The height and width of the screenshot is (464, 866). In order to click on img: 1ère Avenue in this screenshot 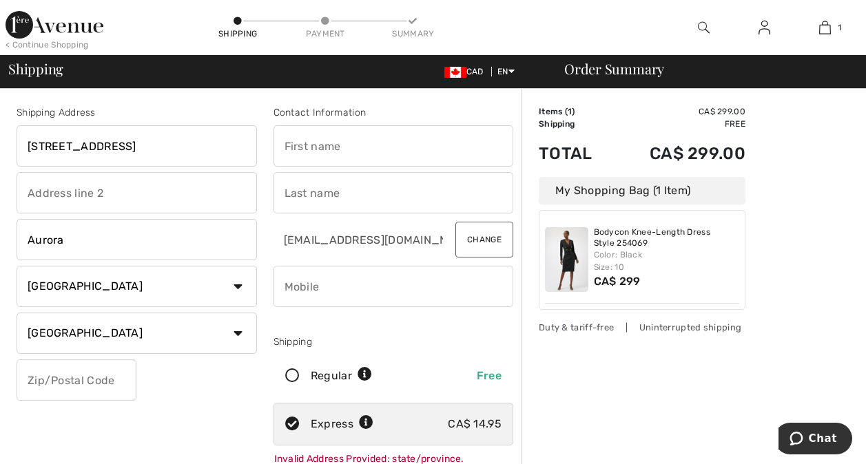, I will do `click(54, 25)`.